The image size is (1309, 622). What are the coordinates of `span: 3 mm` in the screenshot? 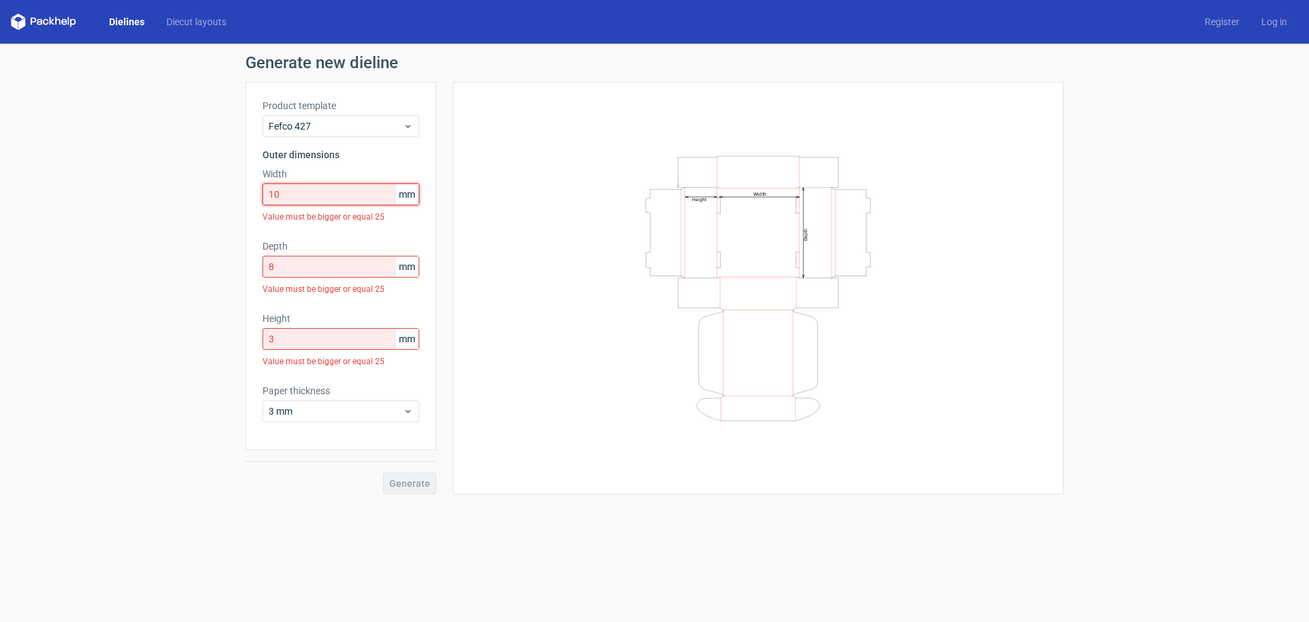 It's located at (336, 411).